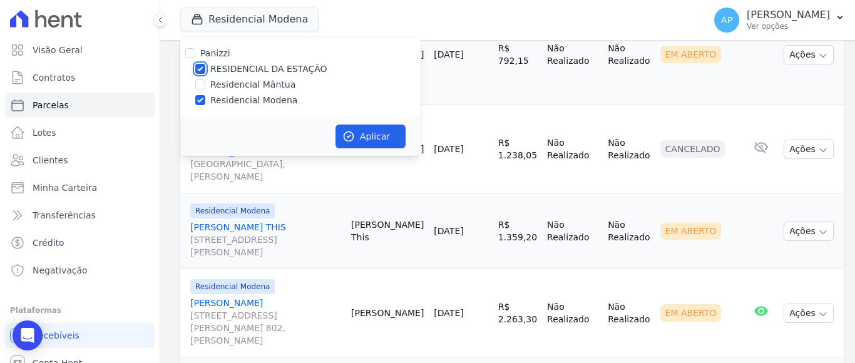  Describe the element at coordinates (50, 160) in the screenshot. I see `span: Clientes` at that location.